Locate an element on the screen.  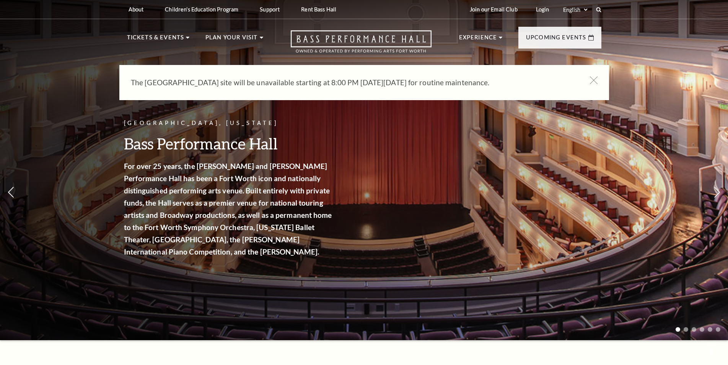
p: Upcoming Events is located at coordinates (556, 40).